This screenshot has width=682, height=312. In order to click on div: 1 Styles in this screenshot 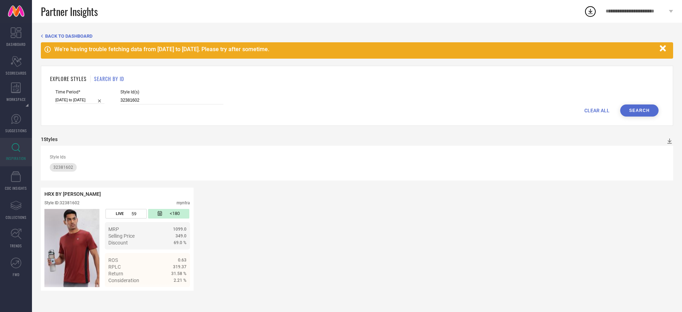, I will do `click(49, 139)`.